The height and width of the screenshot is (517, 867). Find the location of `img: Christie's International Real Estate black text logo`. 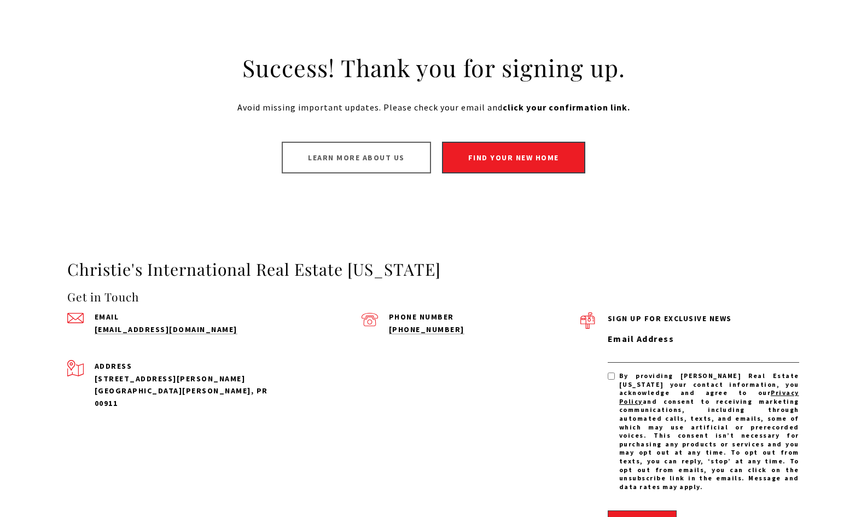

img: Christie's International Real Estate black text logo is located at coordinates (99, 41).